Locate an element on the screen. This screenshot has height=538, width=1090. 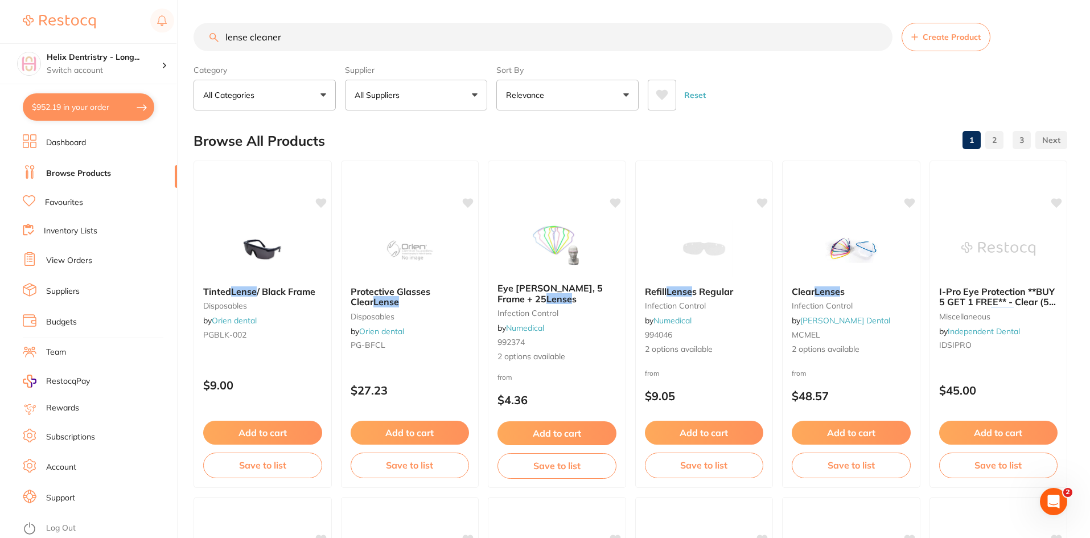
b: Tinted Lense / Black Frame is located at coordinates (262, 291).